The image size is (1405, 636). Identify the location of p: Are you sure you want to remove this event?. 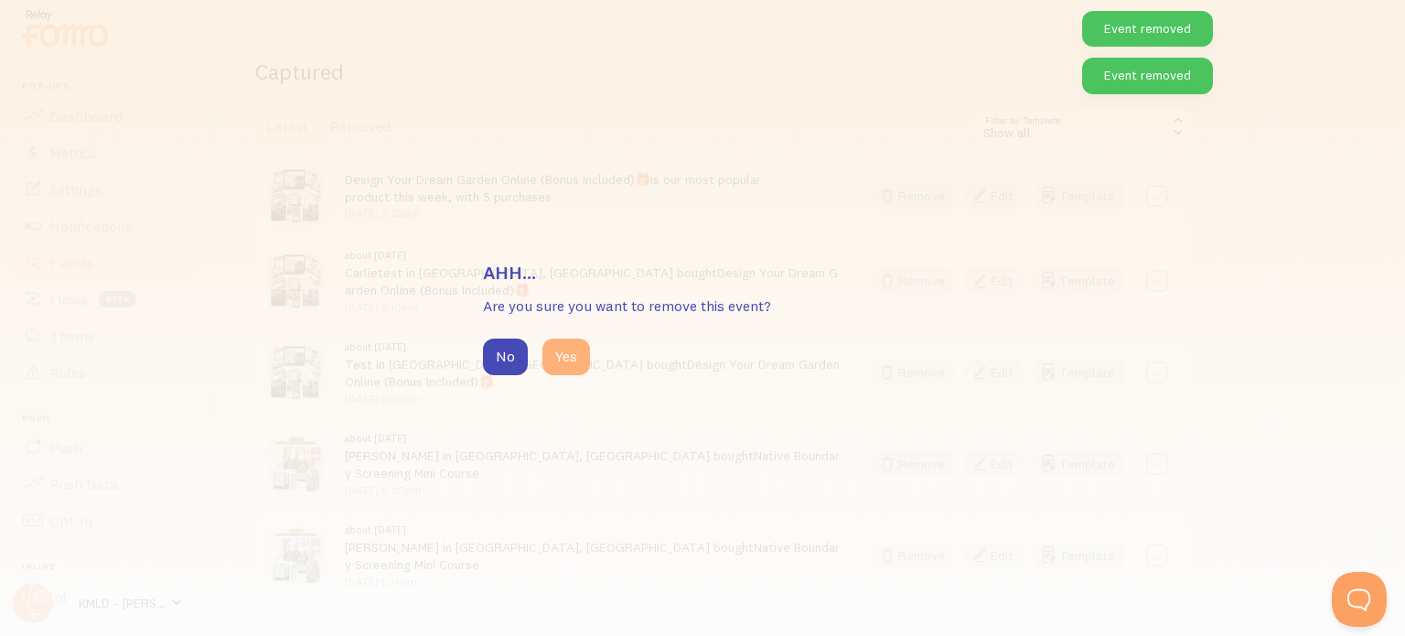
(703, 306).